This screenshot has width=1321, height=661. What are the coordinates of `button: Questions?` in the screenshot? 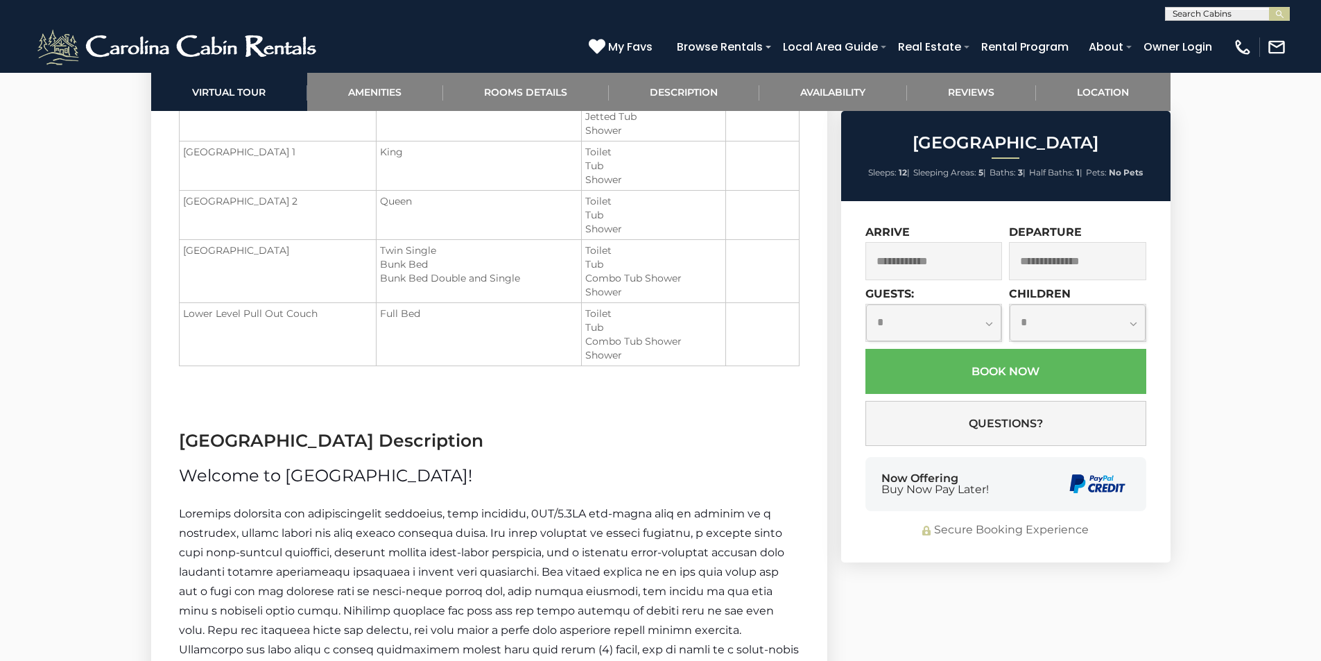 It's located at (1005, 423).